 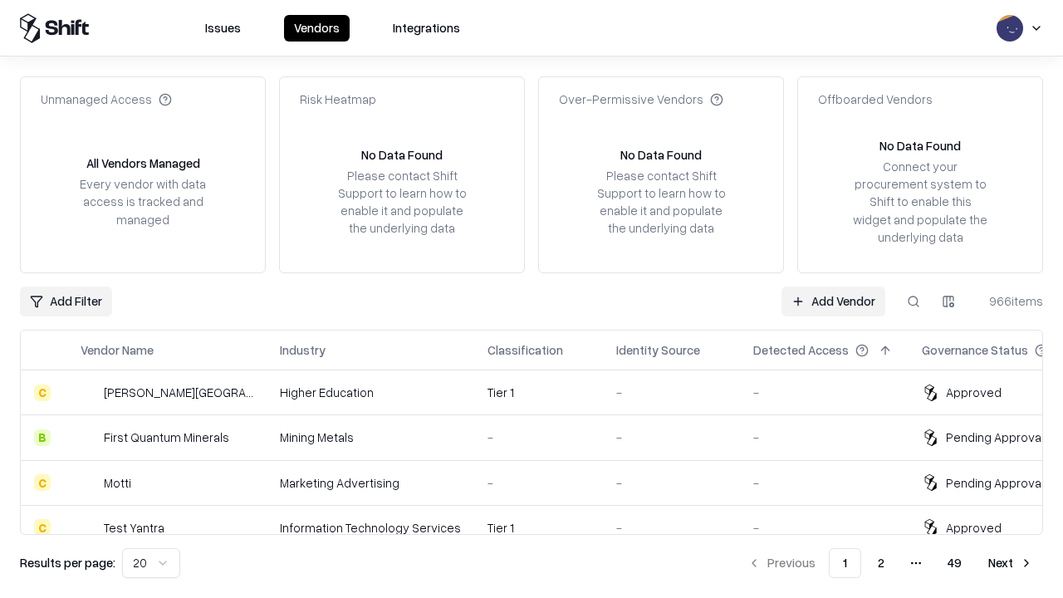 I want to click on div: Information Technology Services, so click(x=371, y=528).